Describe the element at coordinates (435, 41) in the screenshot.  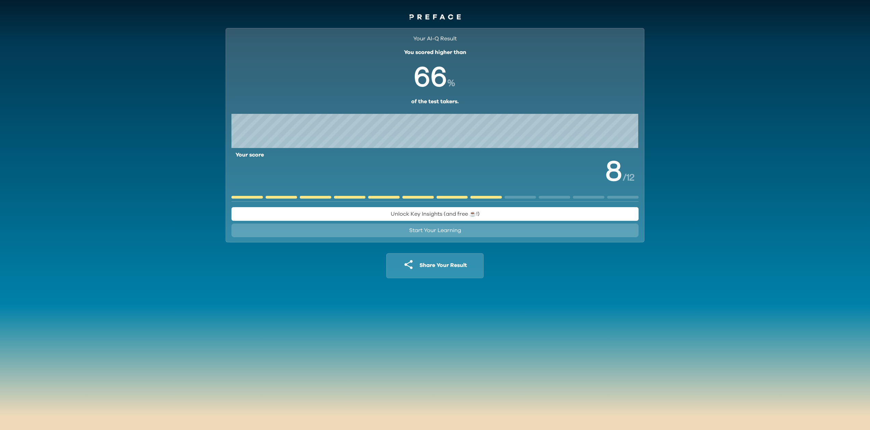
I see `h2: Your AI-Q Result` at that location.